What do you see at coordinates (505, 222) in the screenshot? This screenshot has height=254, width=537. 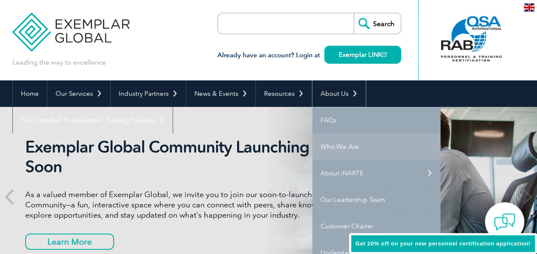 I see `img: contact-chat.png` at bounding box center [505, 222].